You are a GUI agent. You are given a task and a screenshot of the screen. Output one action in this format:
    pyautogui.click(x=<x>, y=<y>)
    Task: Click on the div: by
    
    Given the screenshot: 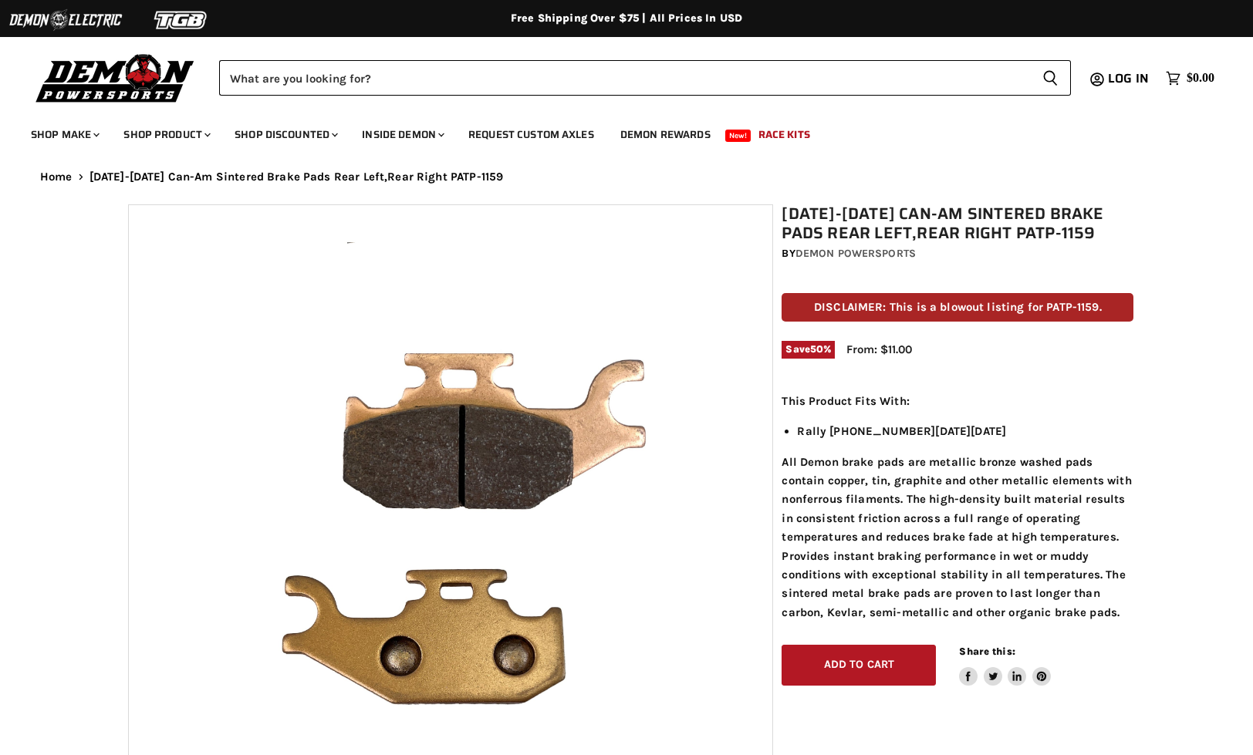 What is the action you would take?
    pyautogui.click(x=958, y=254)
    